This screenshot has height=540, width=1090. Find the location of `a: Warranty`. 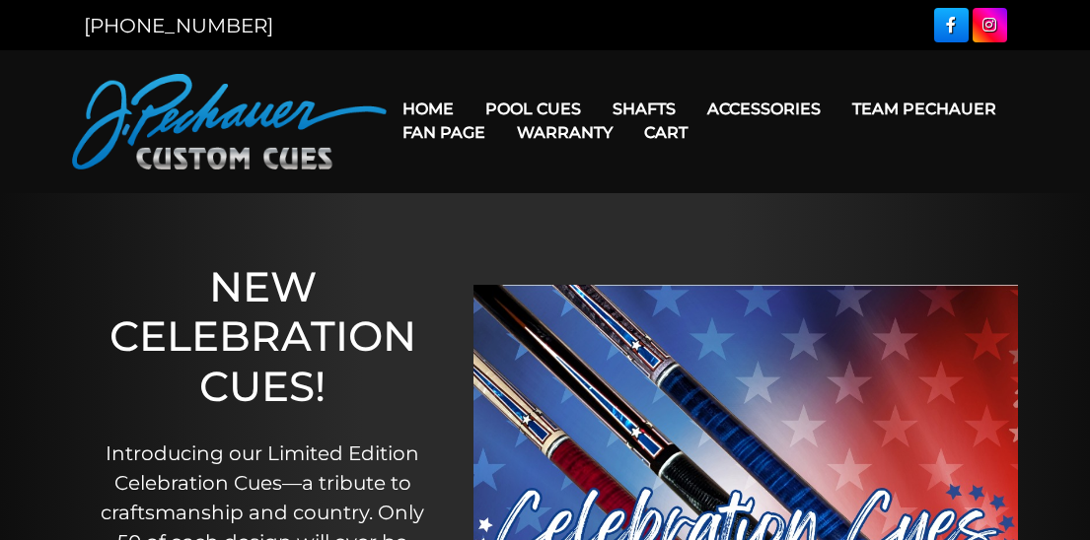

a: Warranty is located at coordinates (564, 132).